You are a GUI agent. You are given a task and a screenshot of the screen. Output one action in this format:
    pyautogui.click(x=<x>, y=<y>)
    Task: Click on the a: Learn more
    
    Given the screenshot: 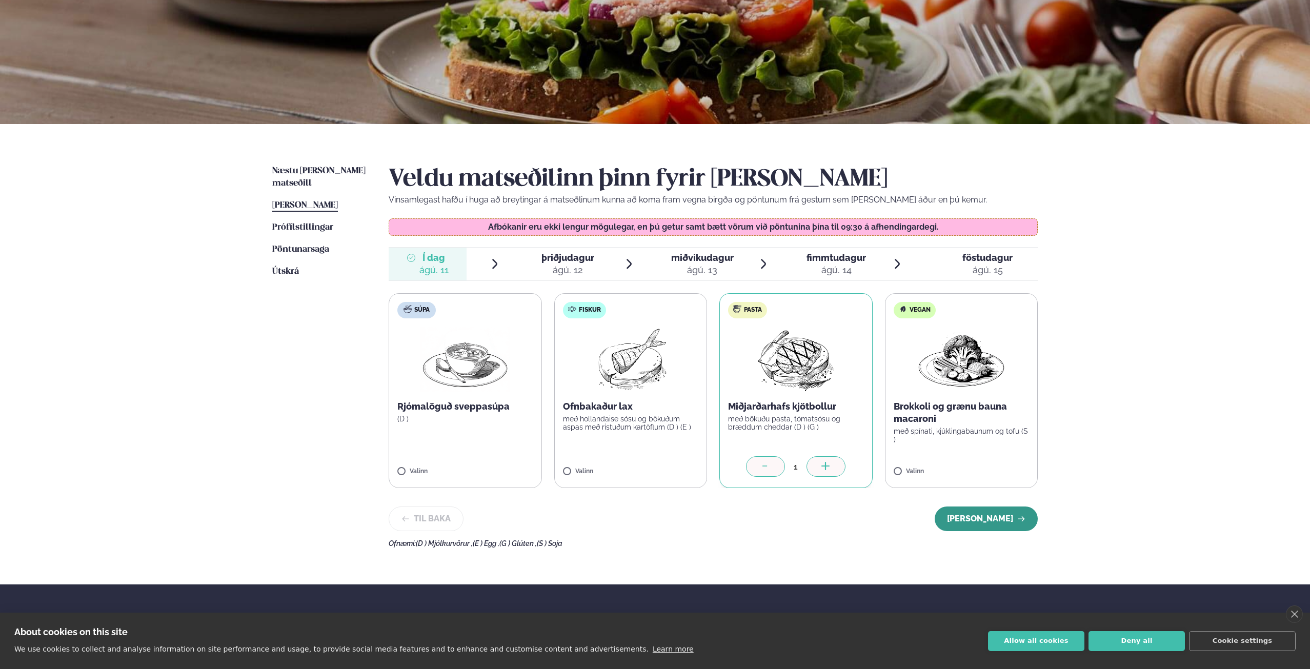 What is the action you would take?
    pyautogui.click(x=673, y=649)
    